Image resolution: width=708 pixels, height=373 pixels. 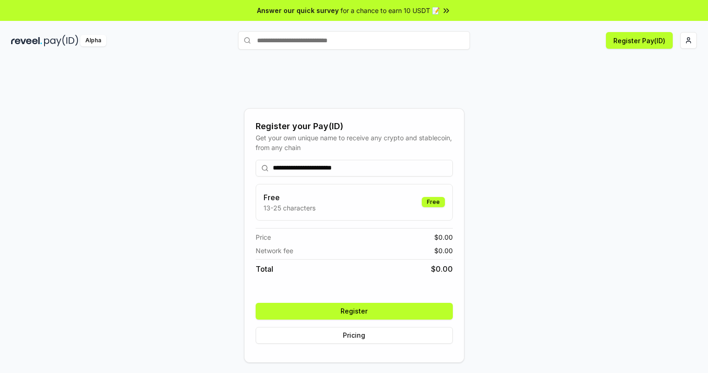 I want to click on div: Get your own unique name to receive any crypto and stablecoin, from any chain, so click(x=354, y=143).